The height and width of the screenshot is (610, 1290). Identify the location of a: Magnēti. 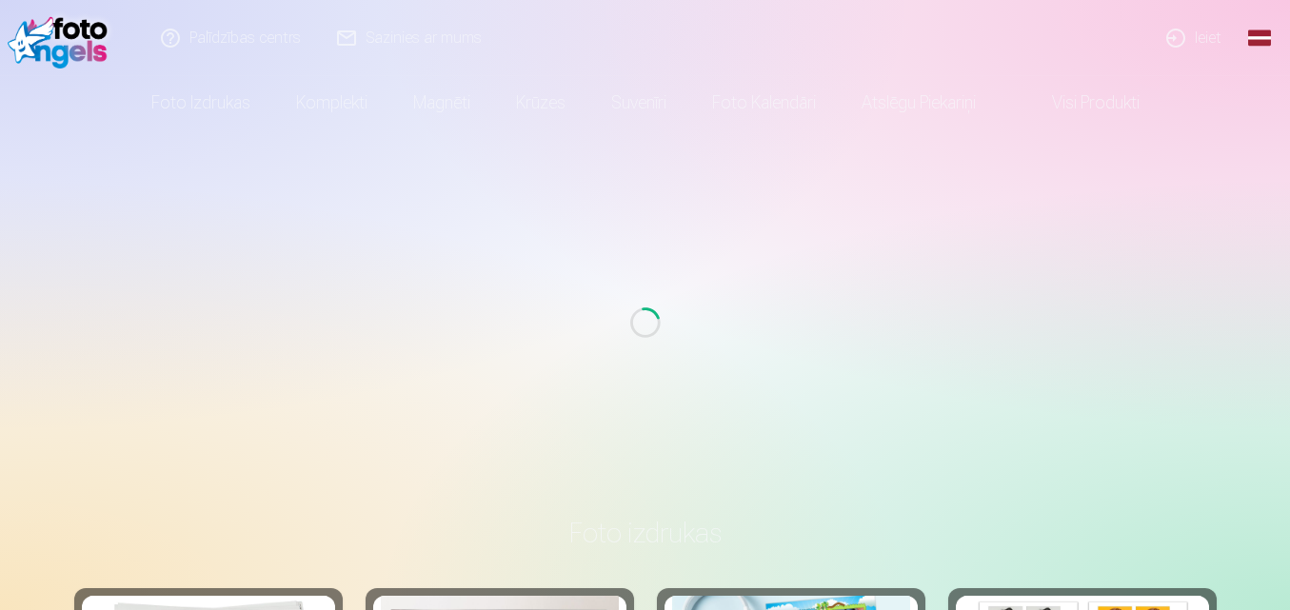
(442, 103).